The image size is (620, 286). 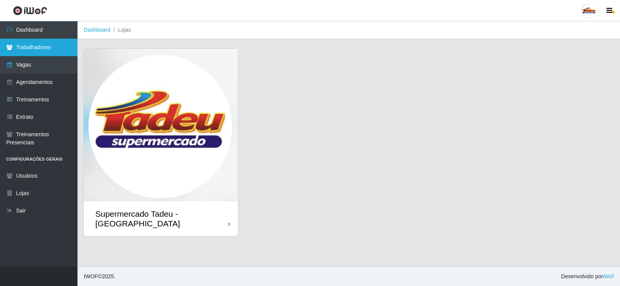 What do you see at coordinates (608, 276) in the screenshot?
I see `a: iWof` at bounding box center [608, 276].